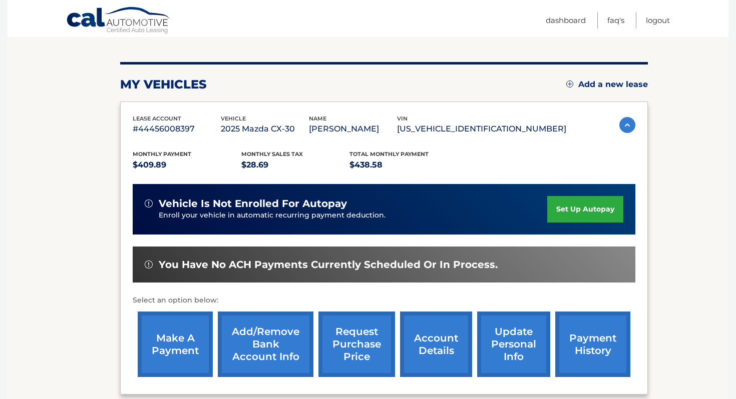 The width and height of the screenshot is (736, 399). I want to click on a: Logout, so click(658, 20).